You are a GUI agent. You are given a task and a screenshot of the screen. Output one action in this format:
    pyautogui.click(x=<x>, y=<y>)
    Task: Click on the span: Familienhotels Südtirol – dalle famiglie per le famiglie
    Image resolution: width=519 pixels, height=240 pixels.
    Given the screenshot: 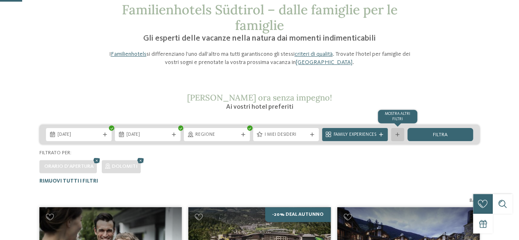 What is the action you would take?
    pyautogui.click(x=259, y=17)
    